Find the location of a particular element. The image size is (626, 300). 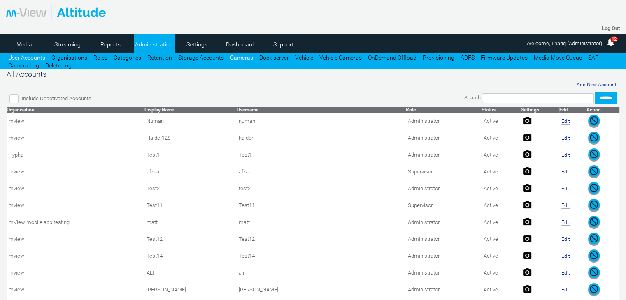

span: Include Deactivated Accounts is located at coordinates (56, 98).